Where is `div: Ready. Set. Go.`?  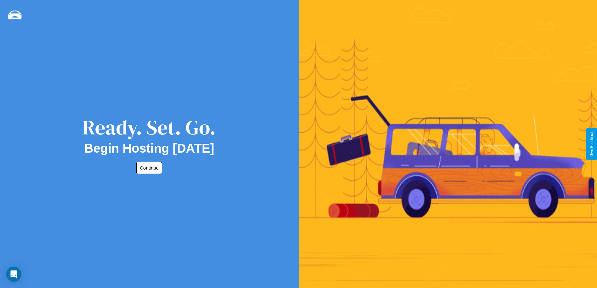
div: Ready. Set. Go. is located at coordinates (149, 127).